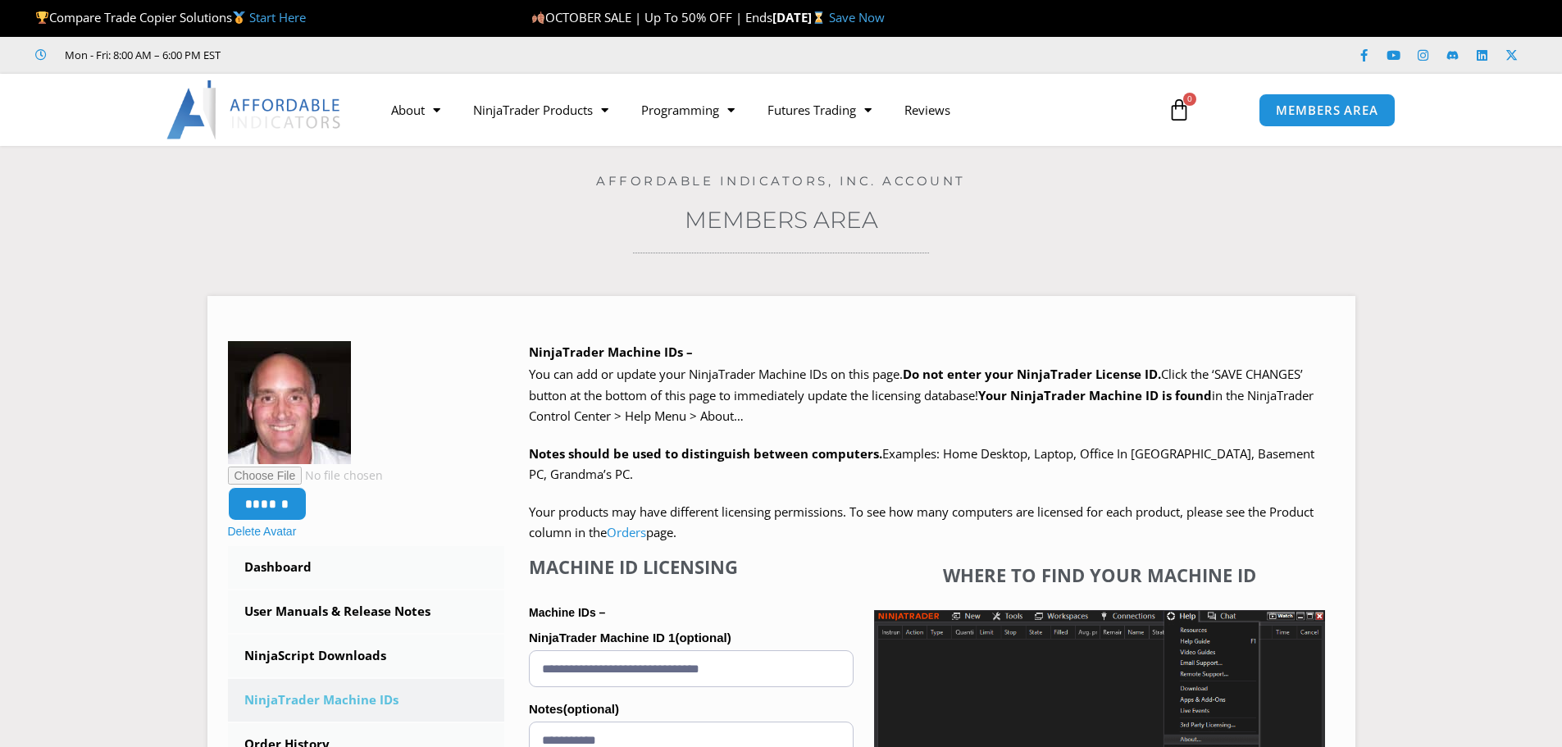  I want to click on a: Orders, so click(627, 532).